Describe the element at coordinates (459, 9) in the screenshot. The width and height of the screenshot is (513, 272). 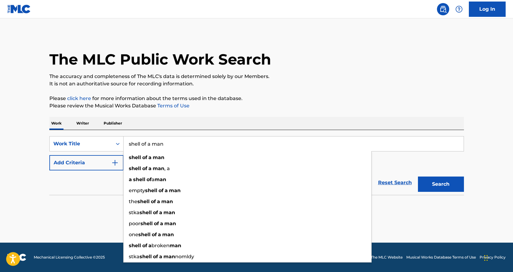
I see `img: help` at that location.